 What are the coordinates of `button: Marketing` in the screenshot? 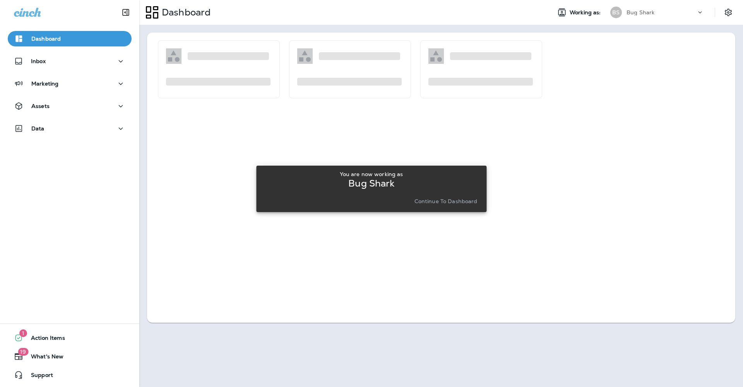 It's located at (70, 84).